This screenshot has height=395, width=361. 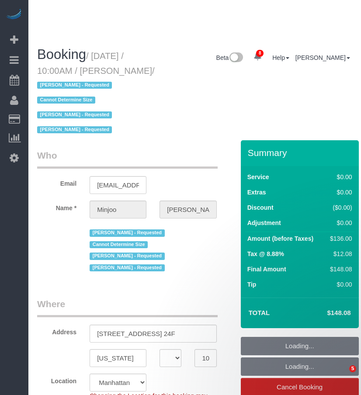 I want to click on a: 8, so click(x=257, y=57).